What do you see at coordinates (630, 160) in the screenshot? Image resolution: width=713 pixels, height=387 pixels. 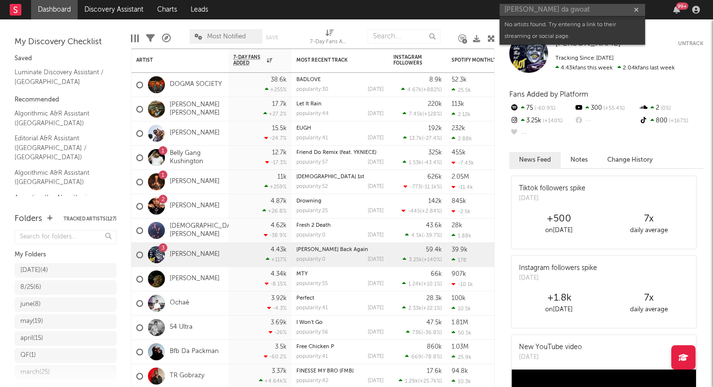 I see `button: Change History` at bounding box center [630, 160].